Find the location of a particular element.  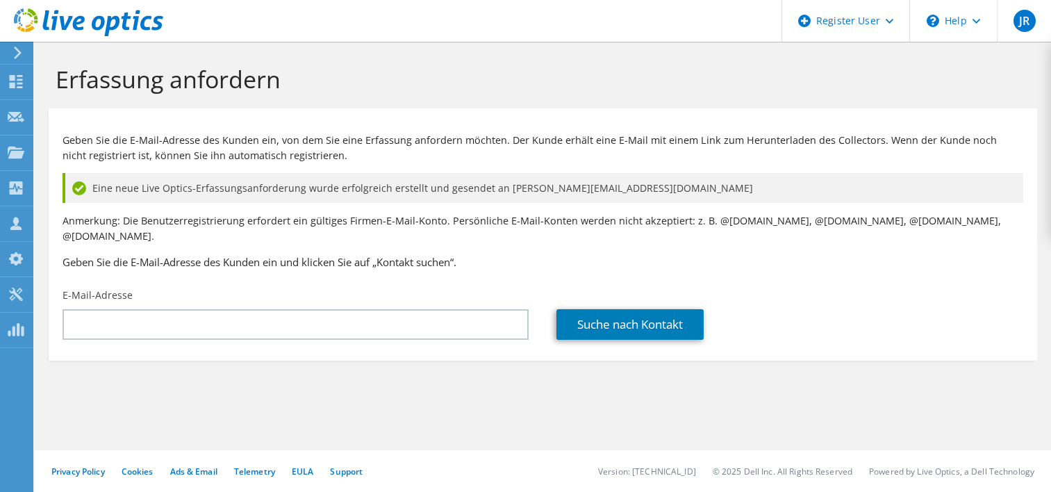

span: JR is located at coordinates (1024, 21).